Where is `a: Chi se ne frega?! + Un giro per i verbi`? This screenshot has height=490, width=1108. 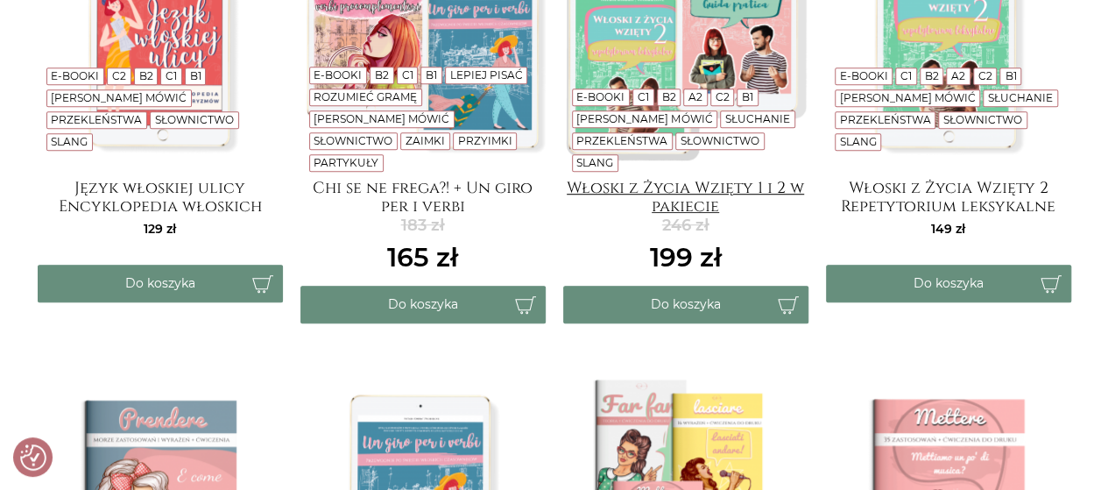 a: Chi se ne frega?! + Un giro per i verbi is located at coordinates (423, 196).